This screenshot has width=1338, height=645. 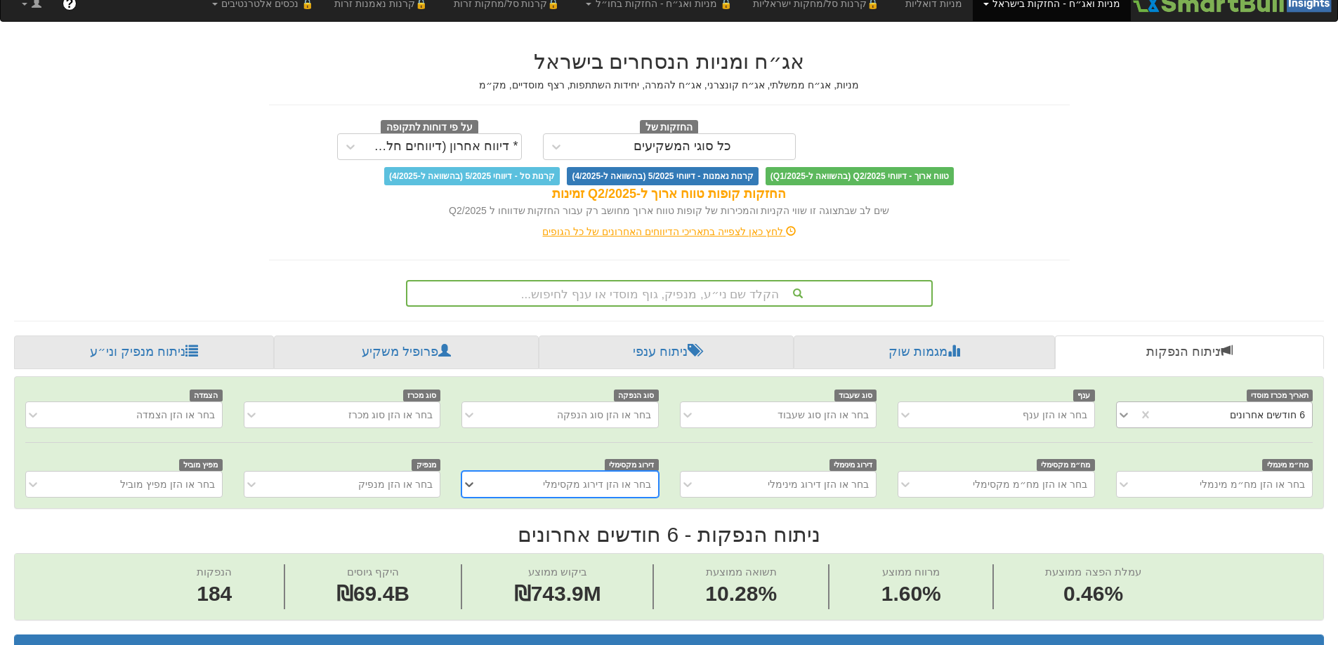 What do you see at coordinates (206, 395) in the screenshot?
I see `span: הצמדה` at bounding box center [206, 395].